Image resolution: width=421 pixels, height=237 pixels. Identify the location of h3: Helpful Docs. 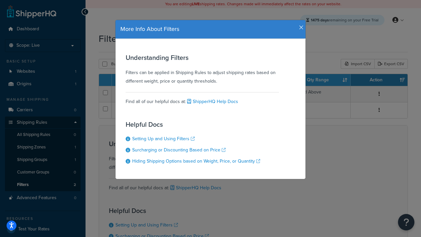
(193, 124).